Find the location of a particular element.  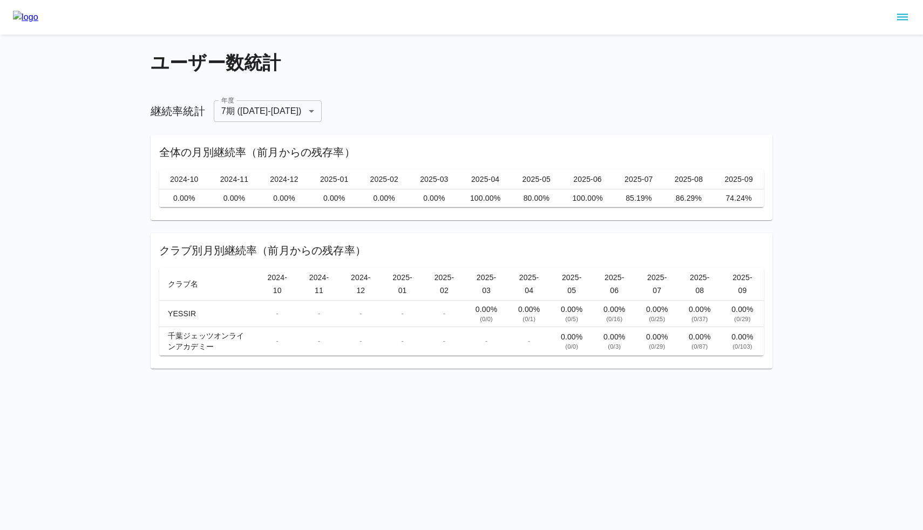

h6: 全体の月別継続率（前月からの残存率） is located at coordinates (462, 152).